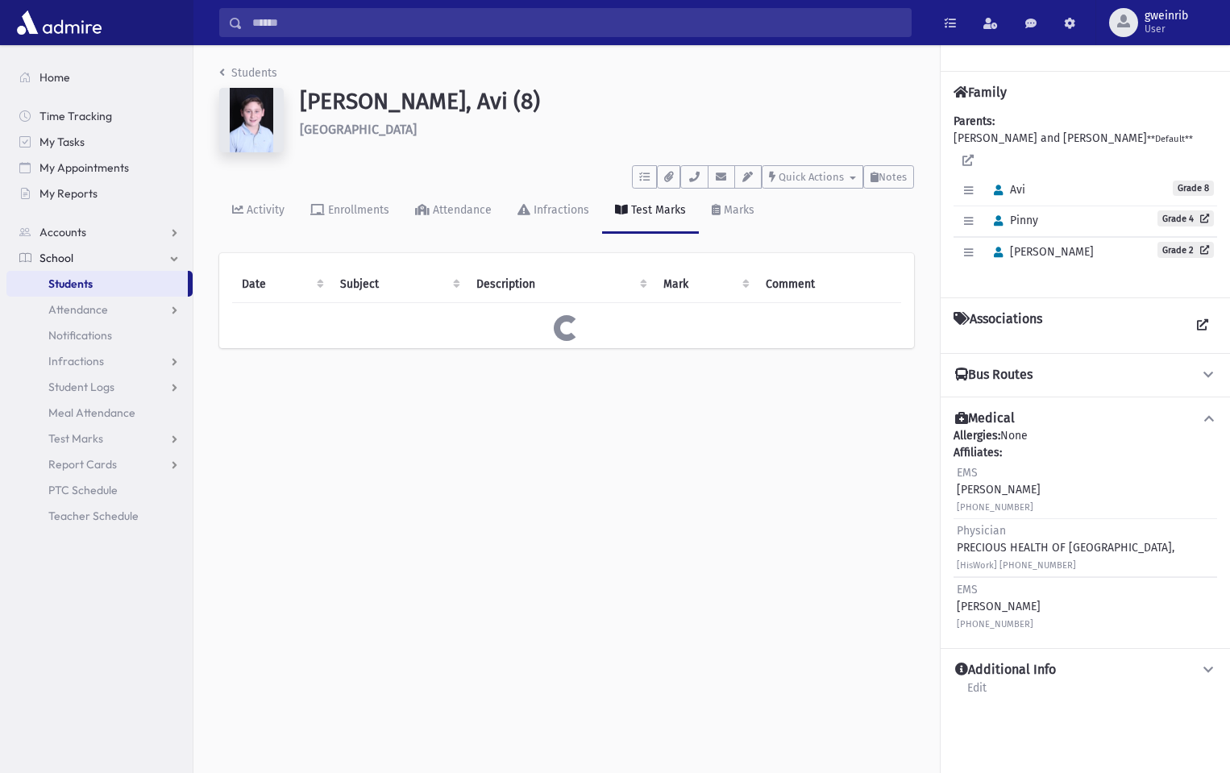 The image size is (1230, 773). I want to click on div: Infractions, so click(559, 209).